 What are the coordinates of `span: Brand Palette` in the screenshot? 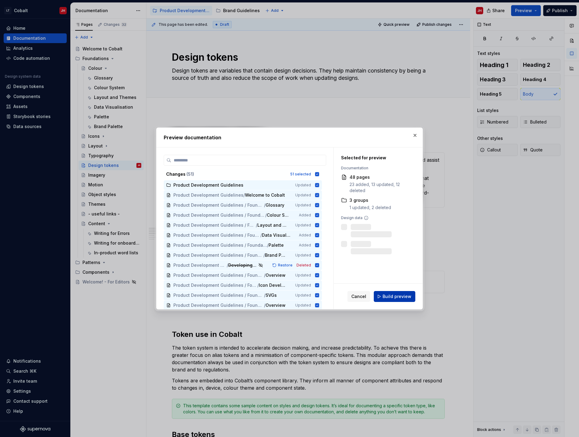 It's located at (276, 255).